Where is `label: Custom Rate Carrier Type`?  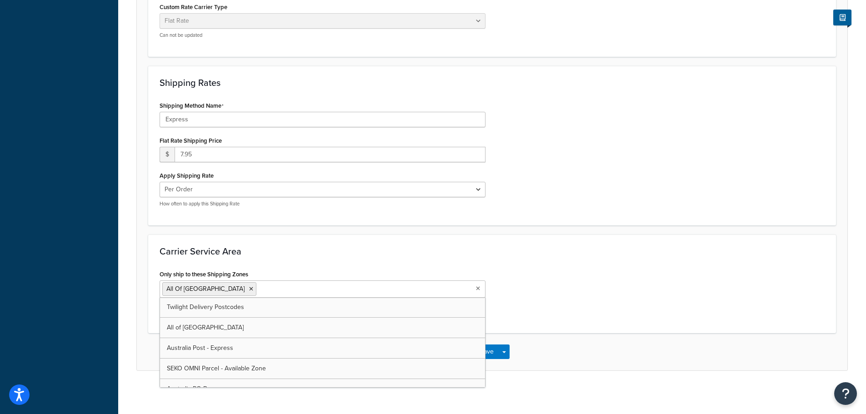 label: Custom Rate Carrier Type is located at coordinates (193, 7).